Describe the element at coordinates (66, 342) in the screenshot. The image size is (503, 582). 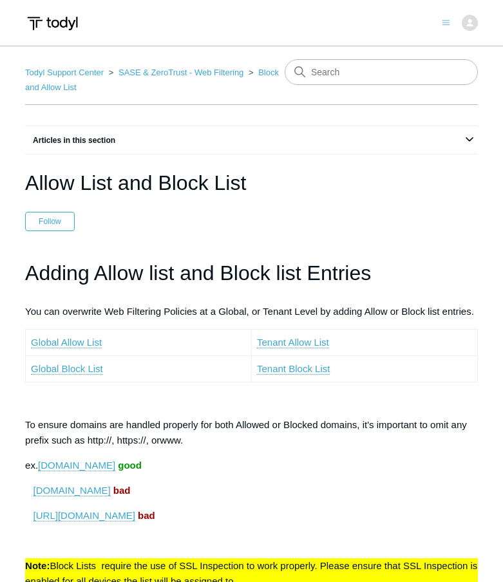
I see `a: Global Allow List` at that location.